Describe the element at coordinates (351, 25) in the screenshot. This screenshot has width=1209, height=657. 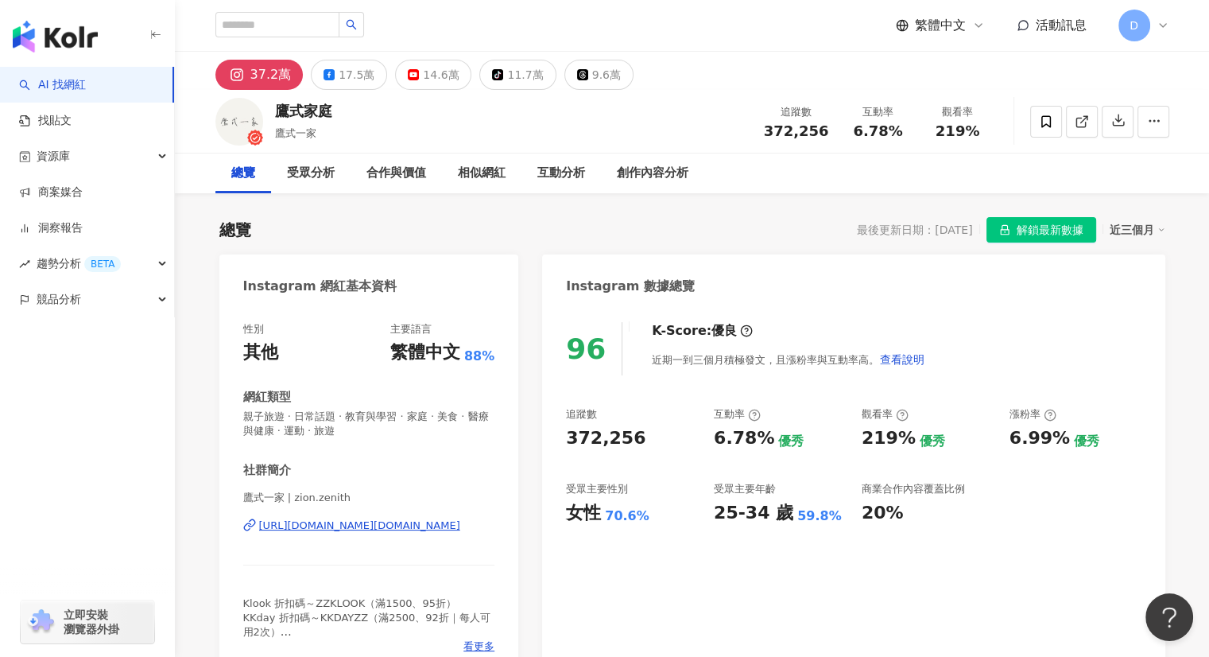
I see `span: search` at that location.